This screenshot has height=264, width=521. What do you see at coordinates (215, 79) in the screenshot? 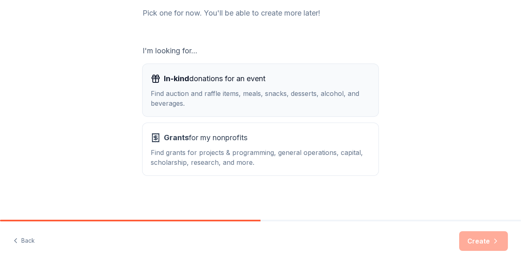
I see `span: donations for an event` at bounding box center [215, 79].